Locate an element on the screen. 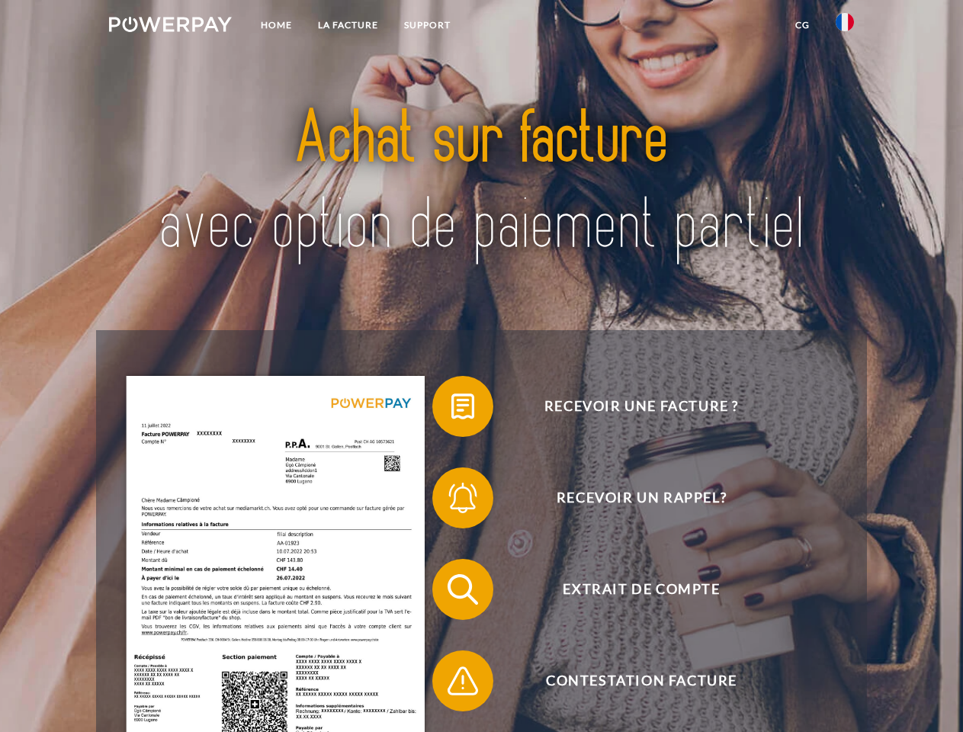 This screenshot has width=963, height=732. button: Recevoir une facture ? is located at coordinates (631, 406).